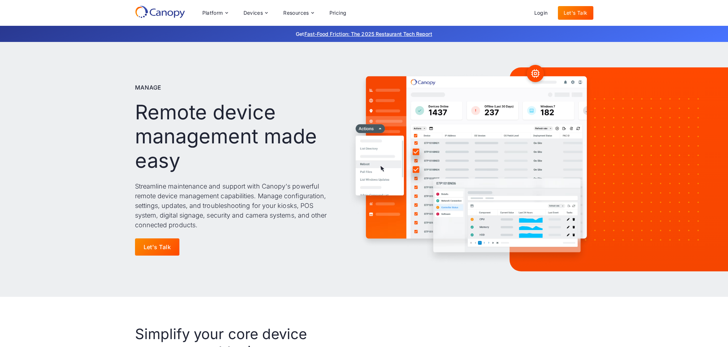 The height and width of the screenshot is (347, 728). I want to click on div: Resources, so click(296, 13).